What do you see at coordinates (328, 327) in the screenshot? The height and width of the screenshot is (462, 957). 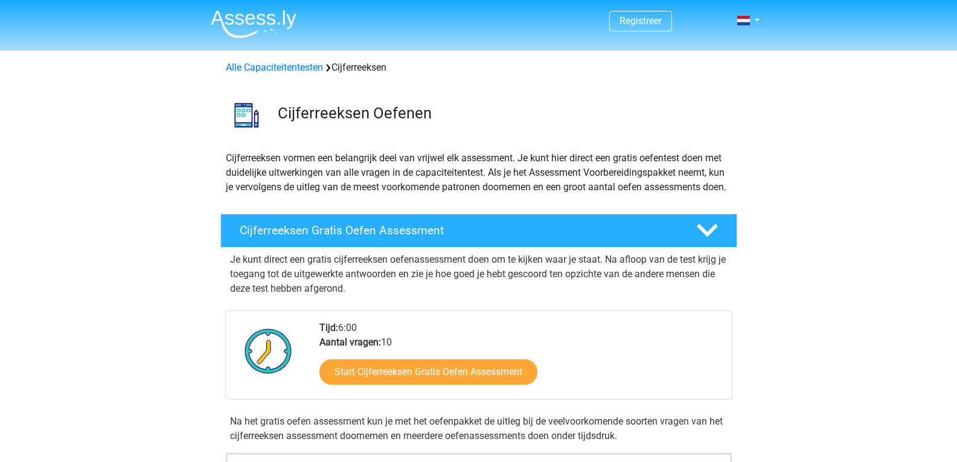 I see `b: Tijd:` at bounding box center [328, 327].